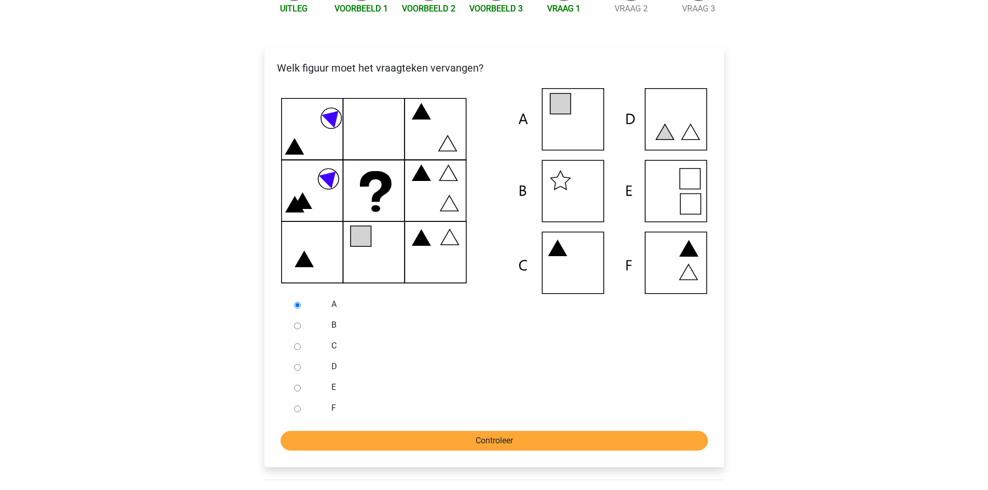 This screenshot has width=988, height=490. Describe the element at coordinates (428, 8) in the screenshot. I see `a: Voorbeeld 2` at that location.